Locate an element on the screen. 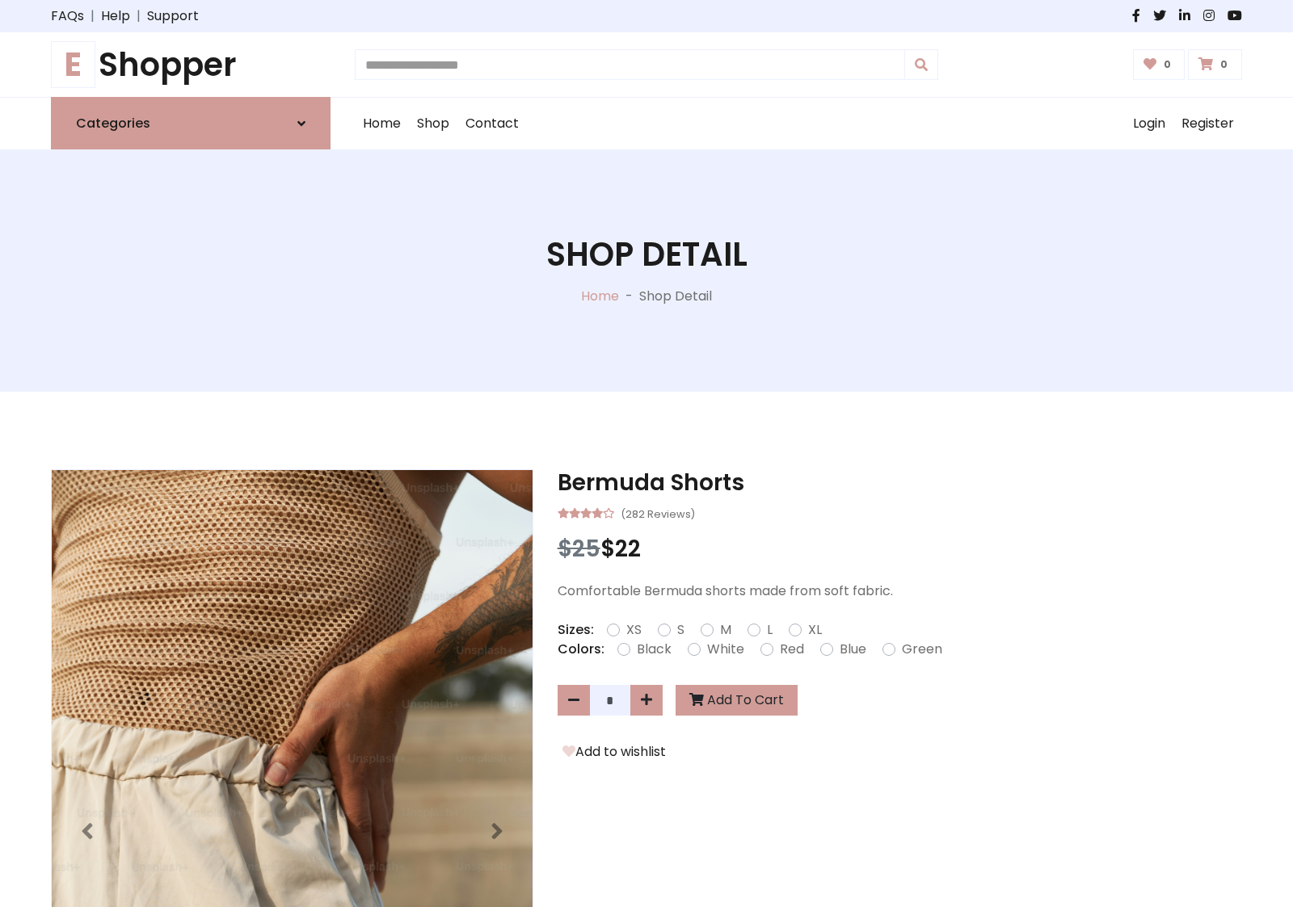 This screenshot has width=1293, height=907. label: Black is located at coordinates (654, 650).